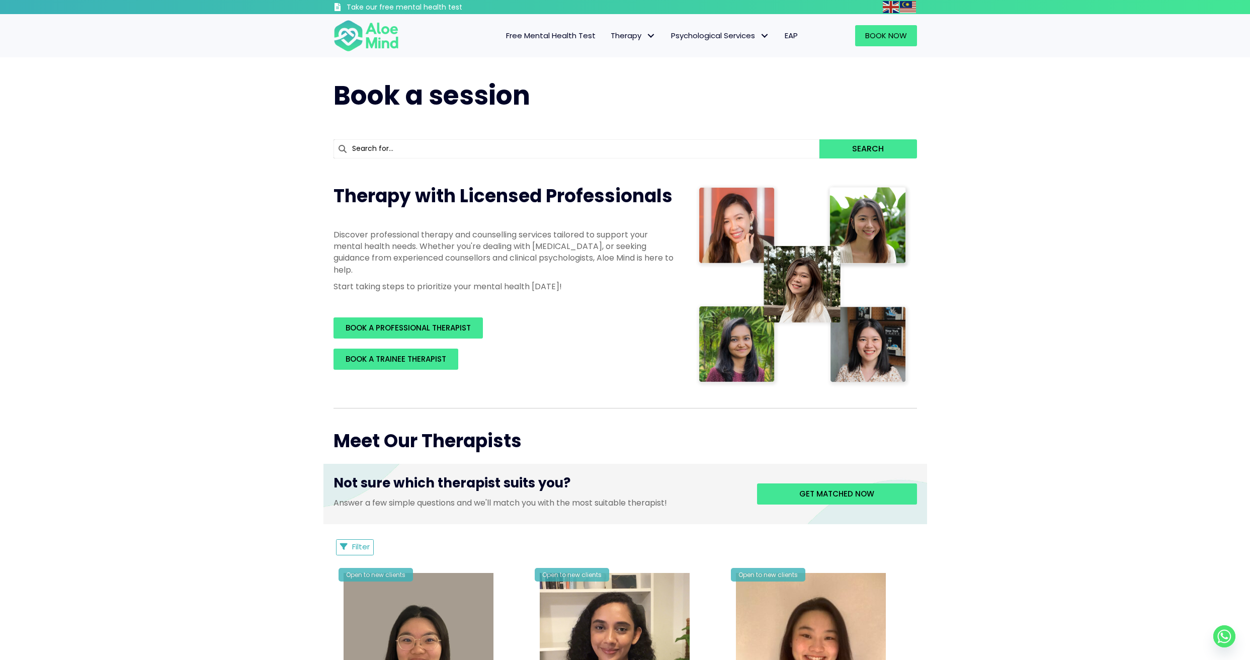 This screenshot has height=660, width=1250. What do you see at coordinates (538, 502) in the screenshot?
I see `p: Answer a few simple questions and we'll match you with the most suitable therapist!` at bounding box center [538, 502].